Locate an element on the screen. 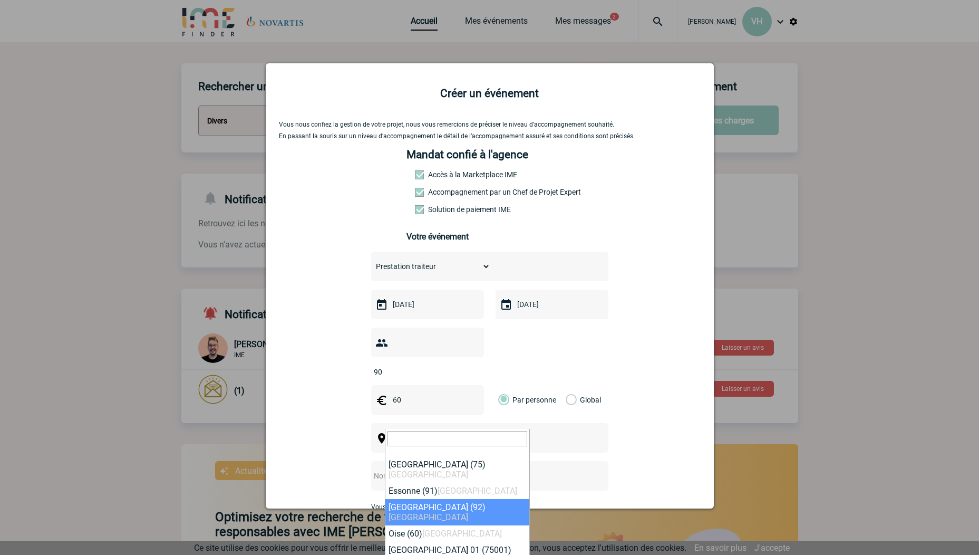 The height and width of the screenshot is (555, 979). input: Nom de l'événement is located at coordinates (476, 476).